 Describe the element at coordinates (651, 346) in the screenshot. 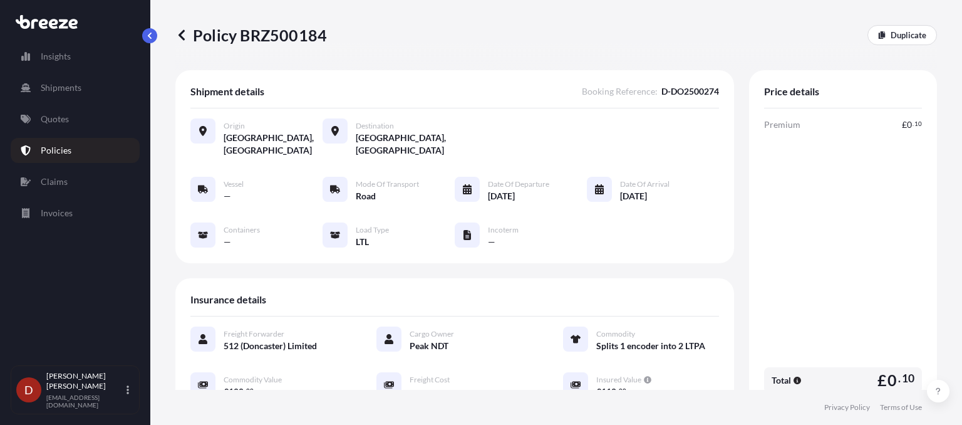

I see `span: Splits 1 encoder into 2 LTPA` at that location.